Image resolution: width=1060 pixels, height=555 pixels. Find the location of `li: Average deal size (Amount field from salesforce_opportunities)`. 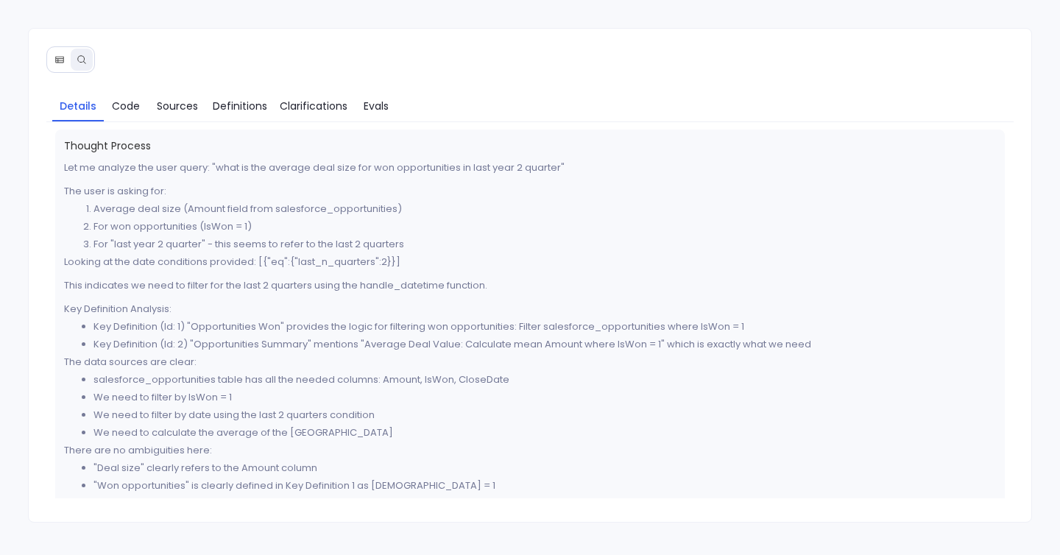

li: Average deal size (Amount field from salesforce_opportunities) is located at coordinates (545, 209).